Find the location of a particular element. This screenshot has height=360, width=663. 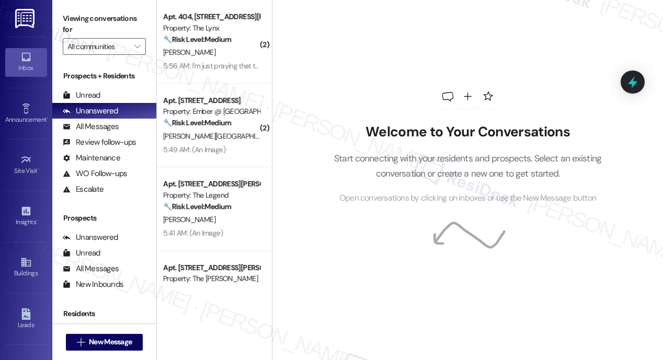

div: 5:41 AM: (An Image) is located at coordinates (193, 233).